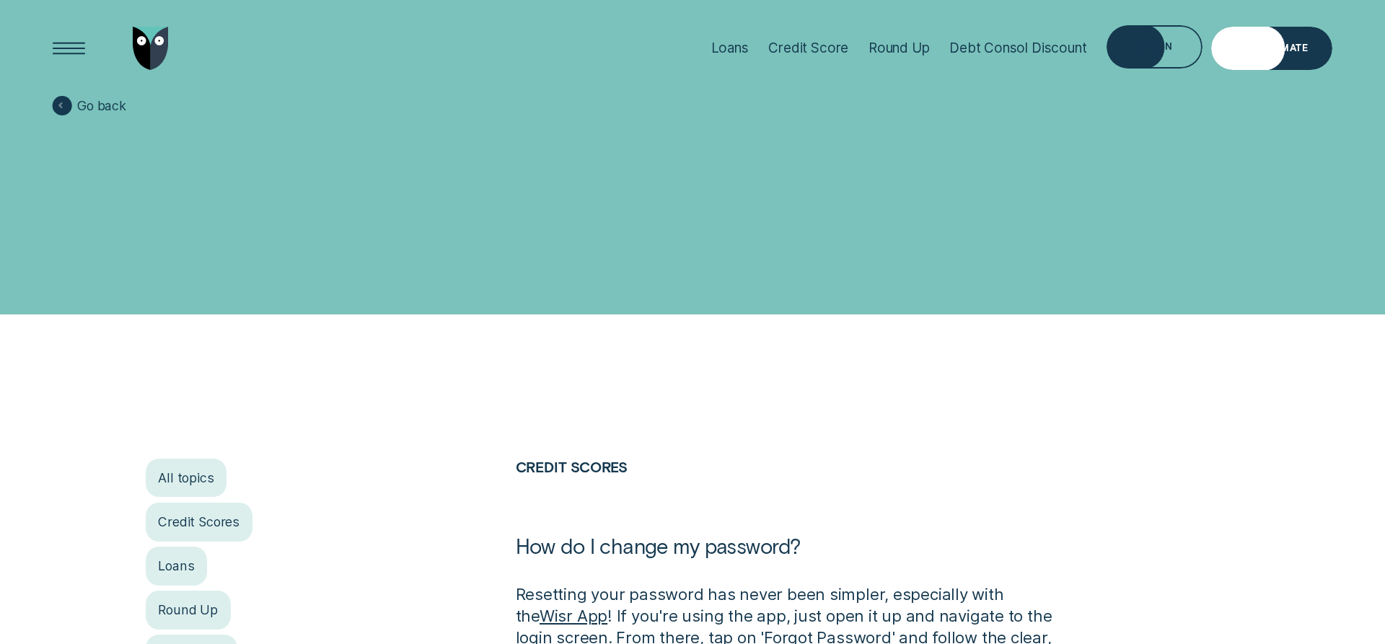 The image size is (1385, 644). Describe the element at coordinates (808, 48) in the screenshot. I see `div: Credit Score` at that location.